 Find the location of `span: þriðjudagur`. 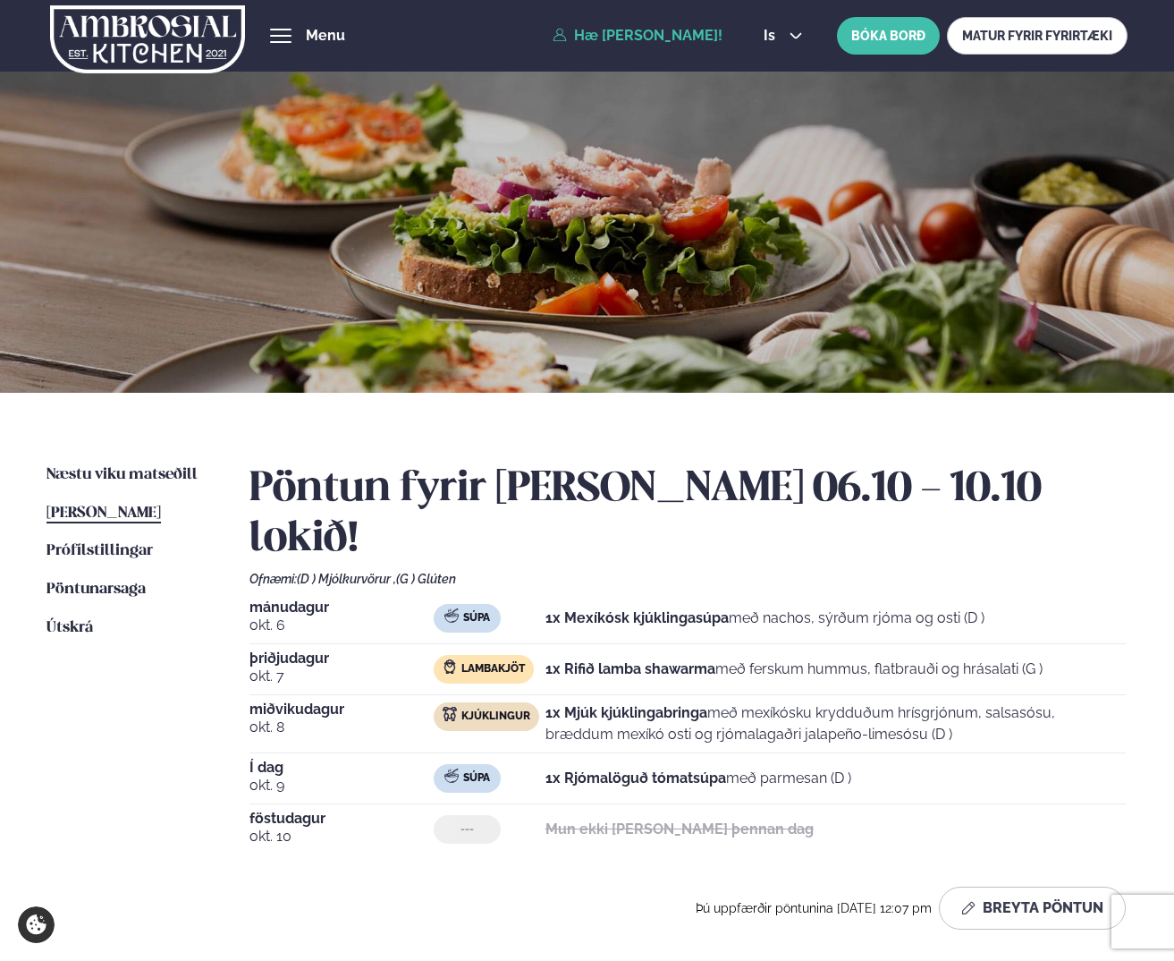

span: þriðjudagur is located at coordinates (341, 658).